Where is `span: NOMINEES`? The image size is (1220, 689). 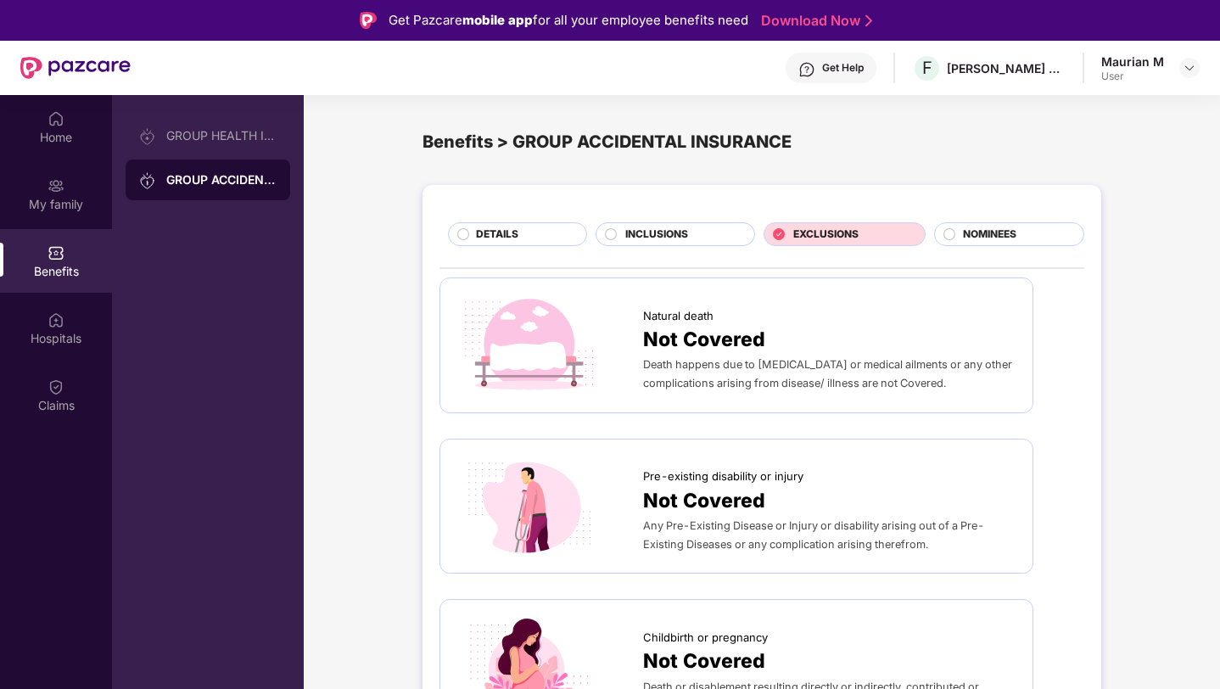 span: NOMINEES is located at coordinates (990, 234).